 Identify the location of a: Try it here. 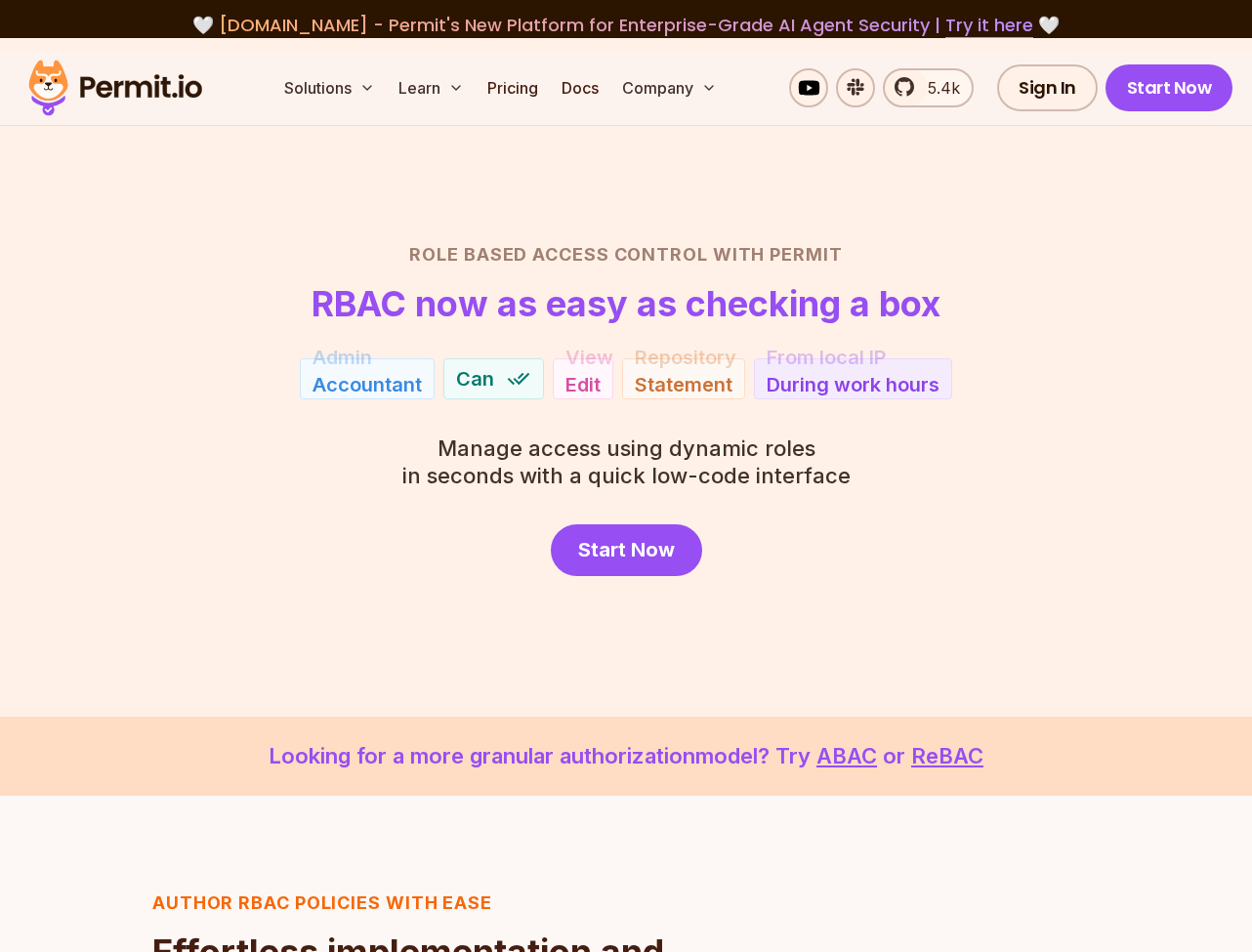
(989, 26).